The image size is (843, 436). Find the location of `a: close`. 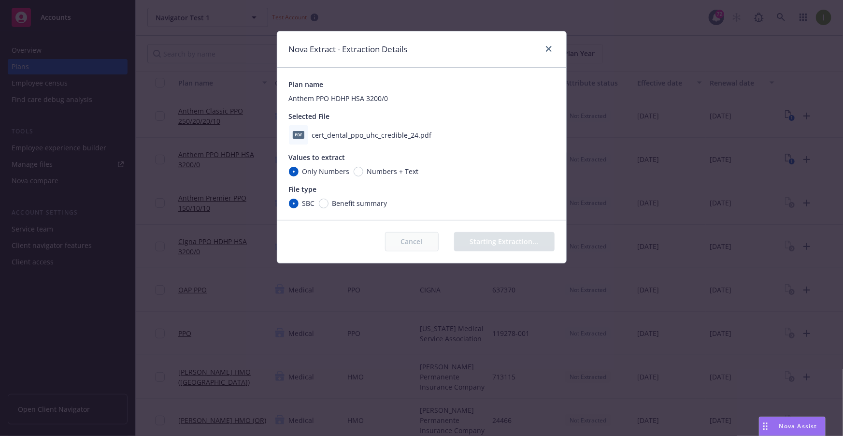

a: close is located at coordinates (549, 49).